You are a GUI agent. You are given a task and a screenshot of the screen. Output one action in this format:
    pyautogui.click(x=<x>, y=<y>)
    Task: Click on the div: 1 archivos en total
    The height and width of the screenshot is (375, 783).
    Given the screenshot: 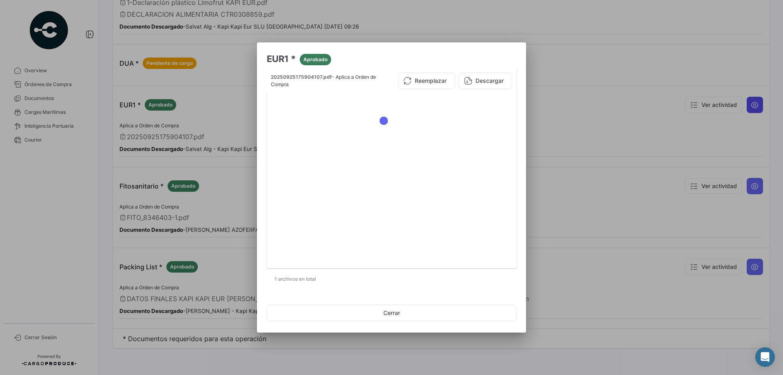 What is the action you would take?
    pyautogui.click(x=391, y=279)
    